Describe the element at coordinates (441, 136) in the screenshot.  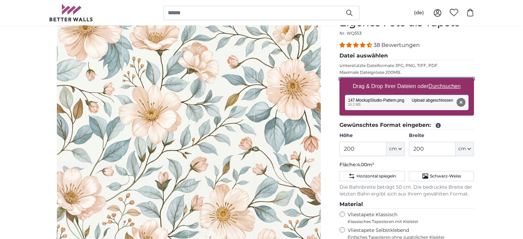
I see `label: Breite` at that location.